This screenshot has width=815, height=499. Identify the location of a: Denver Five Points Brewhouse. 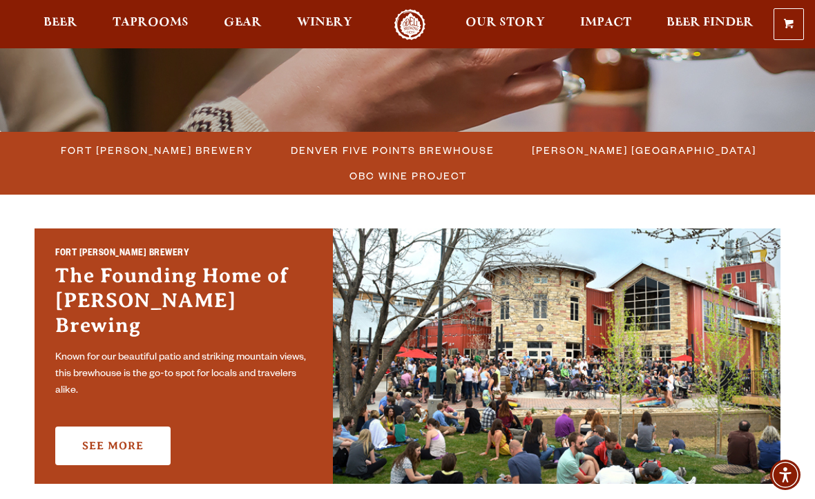
(391, 150).